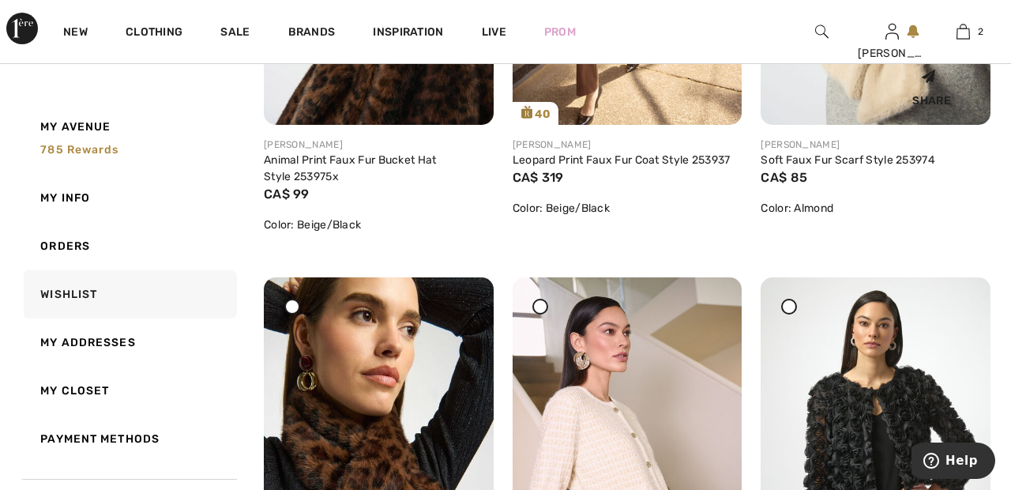  I want to click on span: My Avenue, so click(75, 126).